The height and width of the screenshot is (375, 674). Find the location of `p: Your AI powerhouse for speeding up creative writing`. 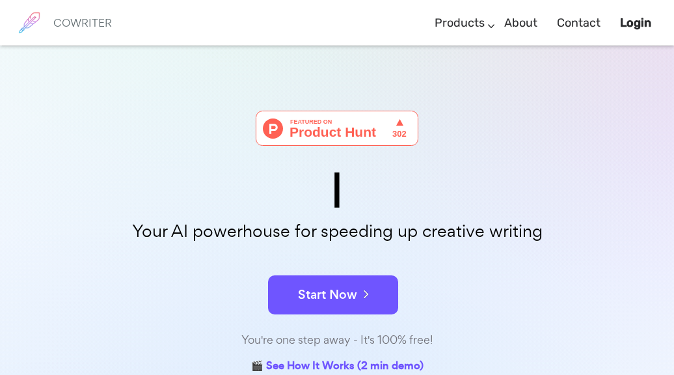

p: Your AI powerhouse for speeding up creative writing is located at coordinates (337, 231).